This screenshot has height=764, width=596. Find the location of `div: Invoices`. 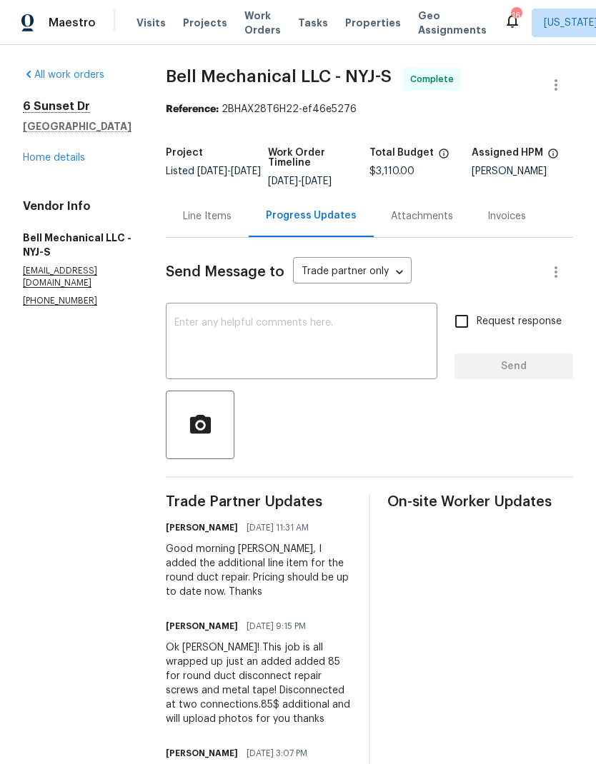

div: Invoices is located at coordinates (506, 216).